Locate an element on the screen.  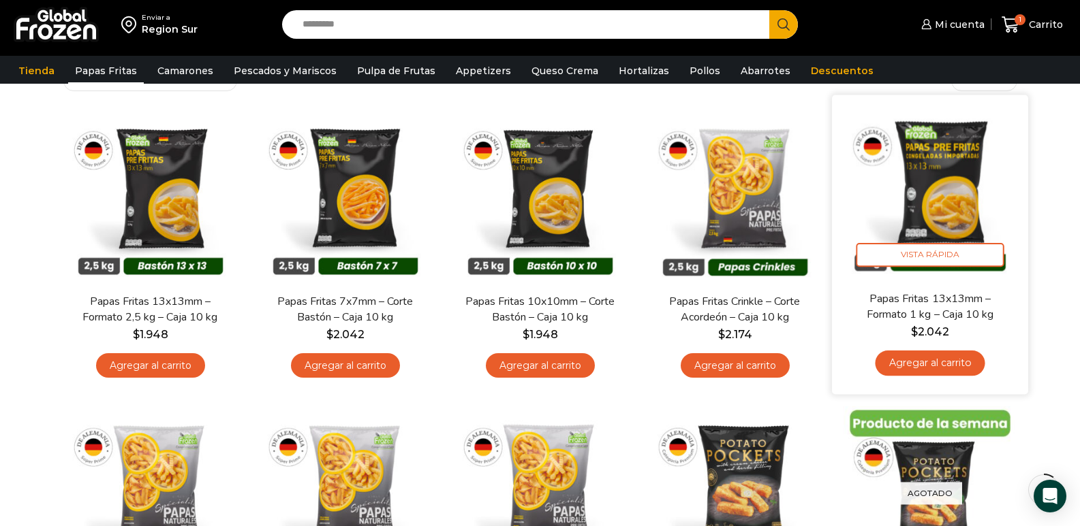
a: Pollos is located at coordinates (704, 71).